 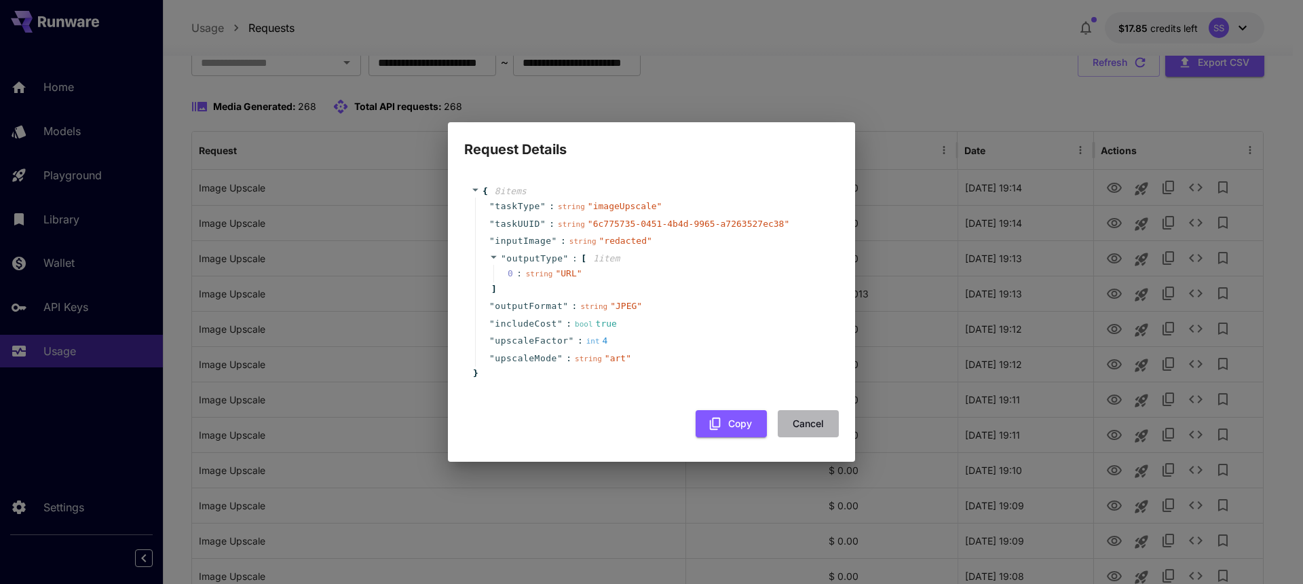 What do you see at coordinates (523, 241) in the screenshot?
I see `span: inputImage` at bounding box center [523, 241].